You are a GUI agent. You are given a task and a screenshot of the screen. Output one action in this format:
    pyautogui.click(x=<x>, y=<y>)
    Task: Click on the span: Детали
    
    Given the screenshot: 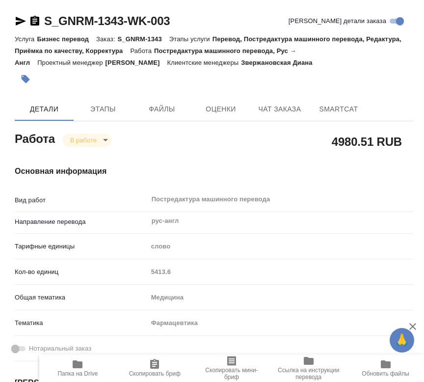 What is the action you would take?
    pyautogui.click(x=44, y=109)
    